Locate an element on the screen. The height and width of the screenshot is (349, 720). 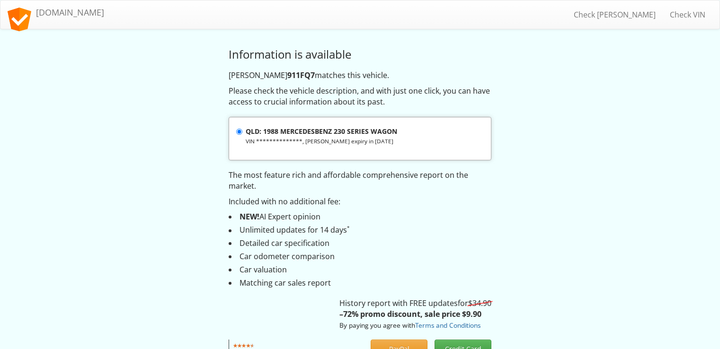
p: Please check the vehicle description, and with just one click, you can have access to crucial inf... is located at coordinates (360, 97).